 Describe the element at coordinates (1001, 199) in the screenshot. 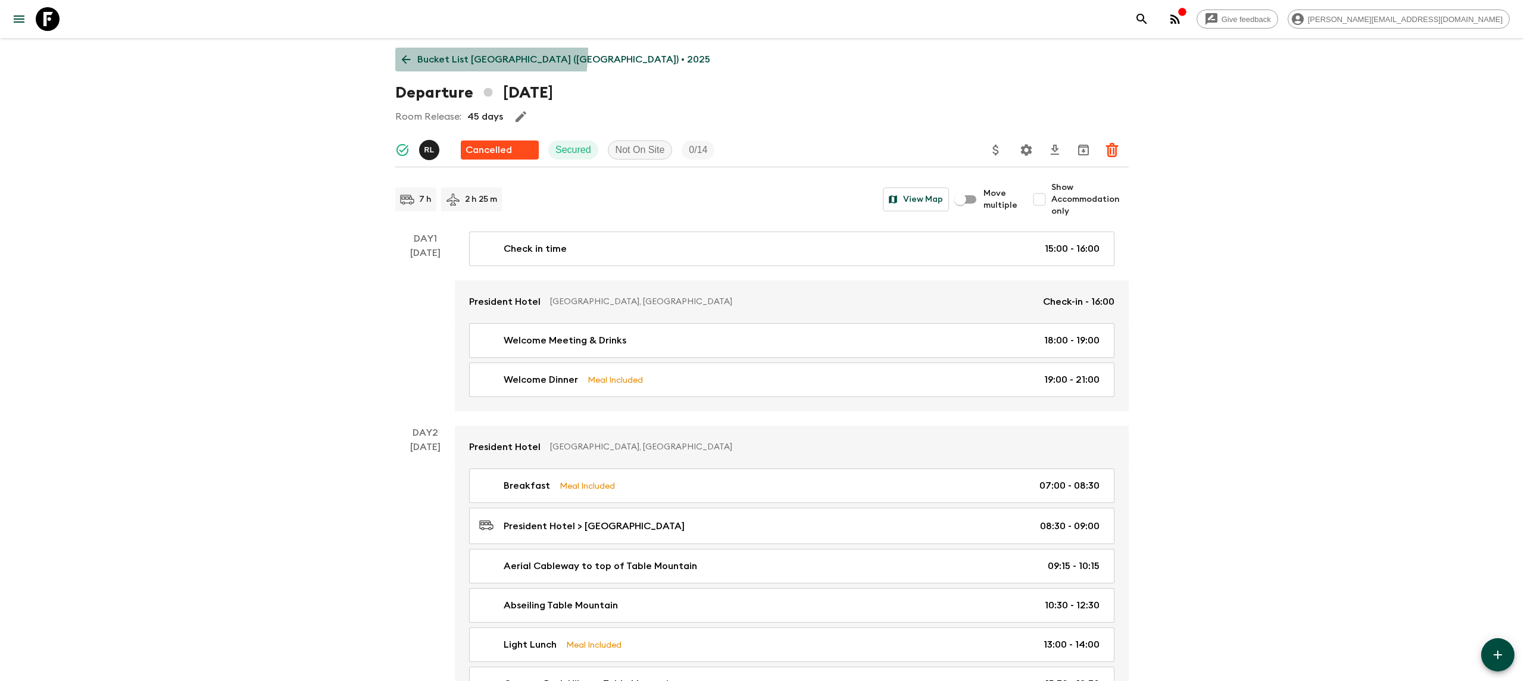

I see `span: Move multiple` at that location.